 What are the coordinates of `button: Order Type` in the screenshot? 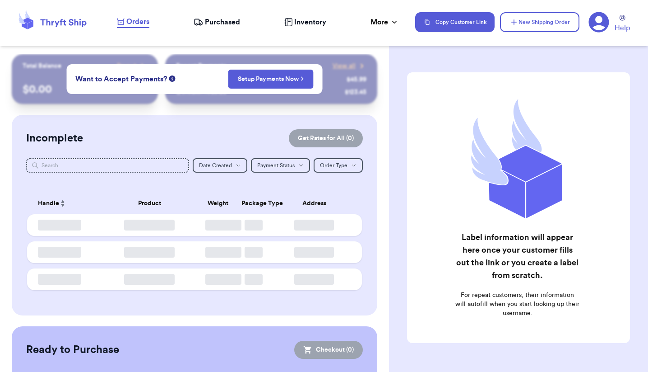 It's located at (338, 165).